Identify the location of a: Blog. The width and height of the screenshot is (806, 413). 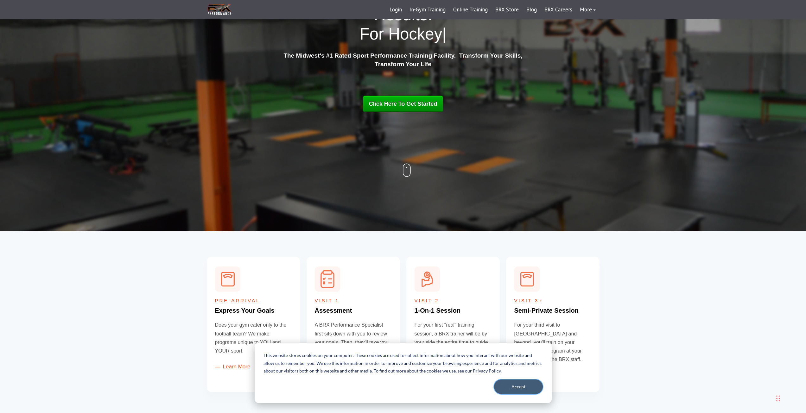
(532, 10).